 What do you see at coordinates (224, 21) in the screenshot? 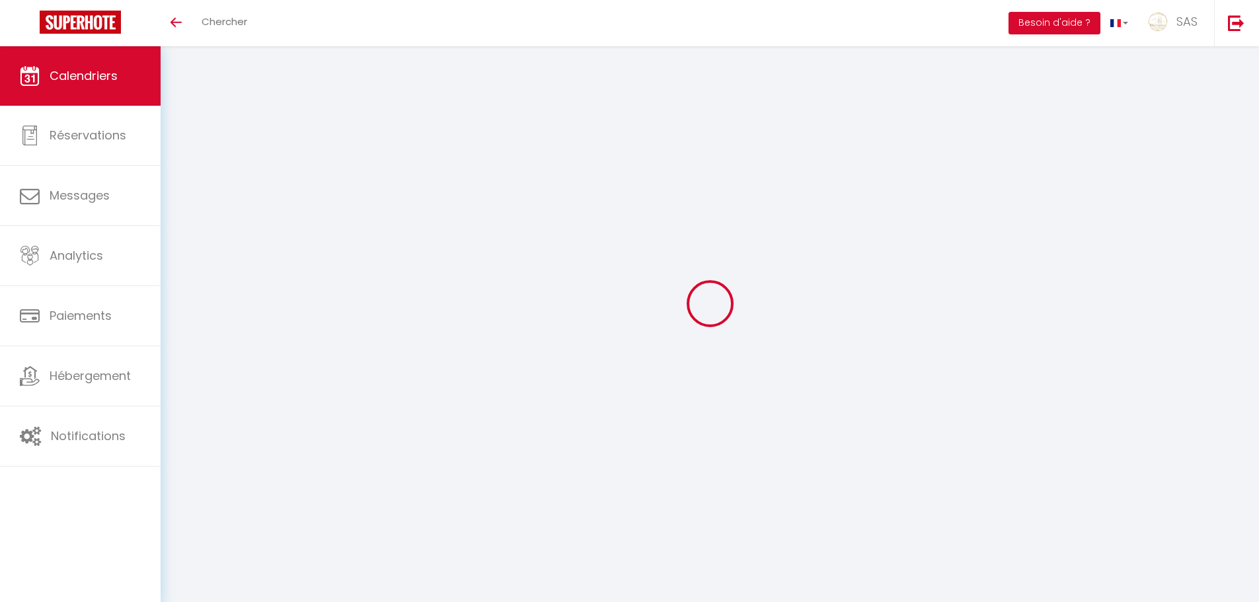
I see `span: Chercher` at bounding box center [224, 21].